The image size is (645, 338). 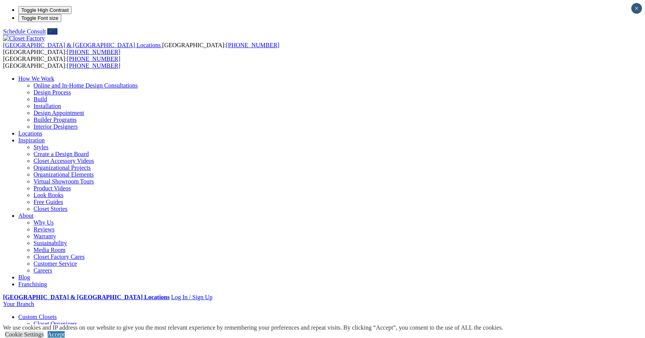 I want to click on a: Closet Stories, so click(x=50, y=209).